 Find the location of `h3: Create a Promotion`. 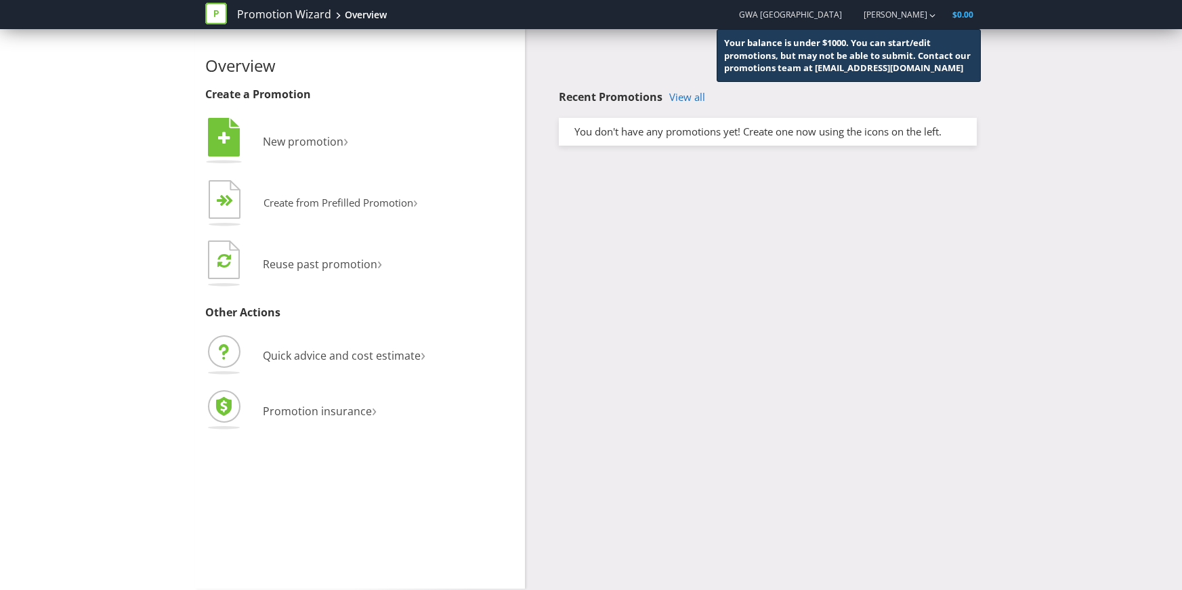

h3: Create a Promotion is located at coordinates (360, 95).